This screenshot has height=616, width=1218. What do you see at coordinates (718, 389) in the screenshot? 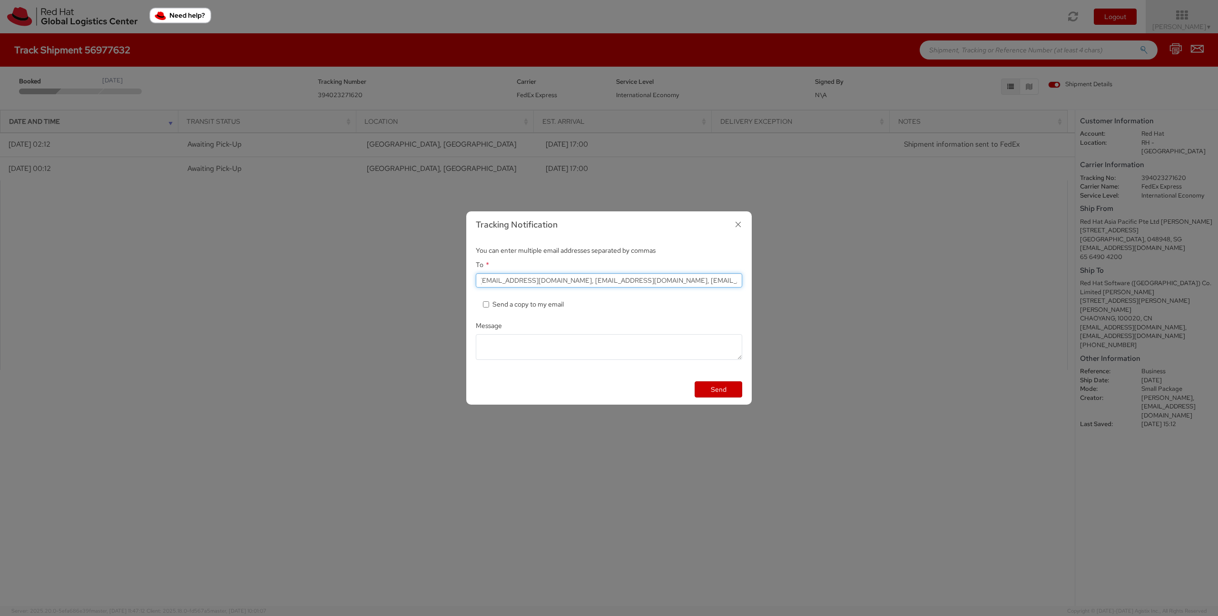
I see `button: Send` at bounding box center [718, 389].